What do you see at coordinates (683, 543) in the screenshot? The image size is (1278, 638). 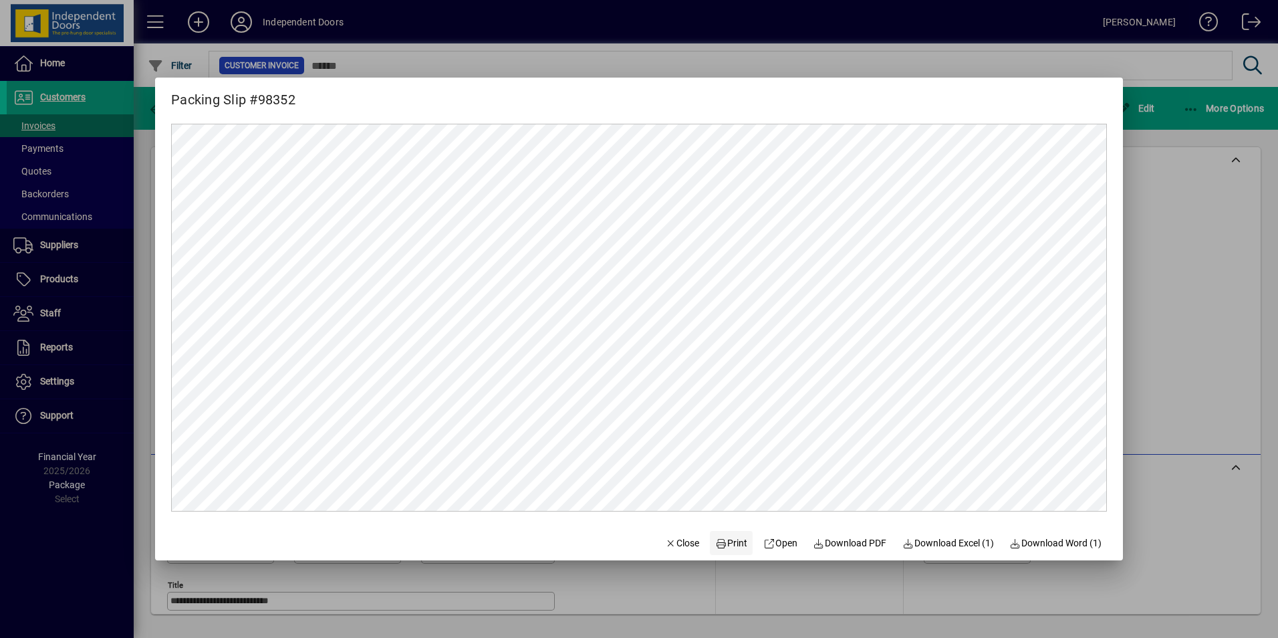 I see `button: Close` at bounding box center [683, 543].